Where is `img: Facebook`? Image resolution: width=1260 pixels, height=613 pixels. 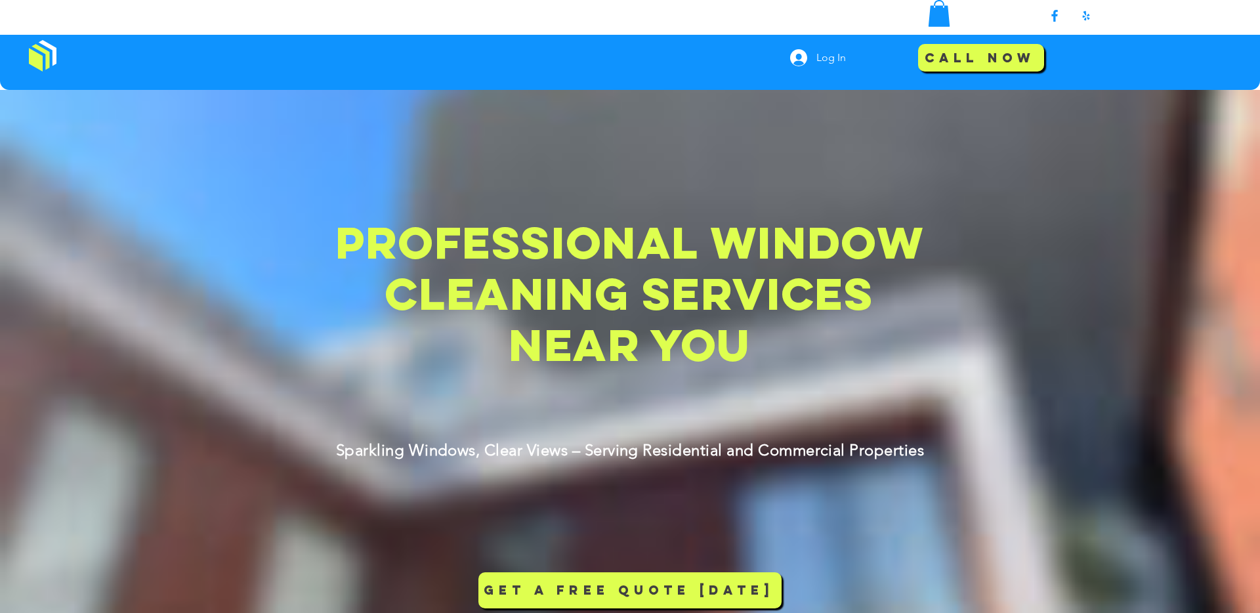 img: Facebook is located at coordinates (1055, 16).